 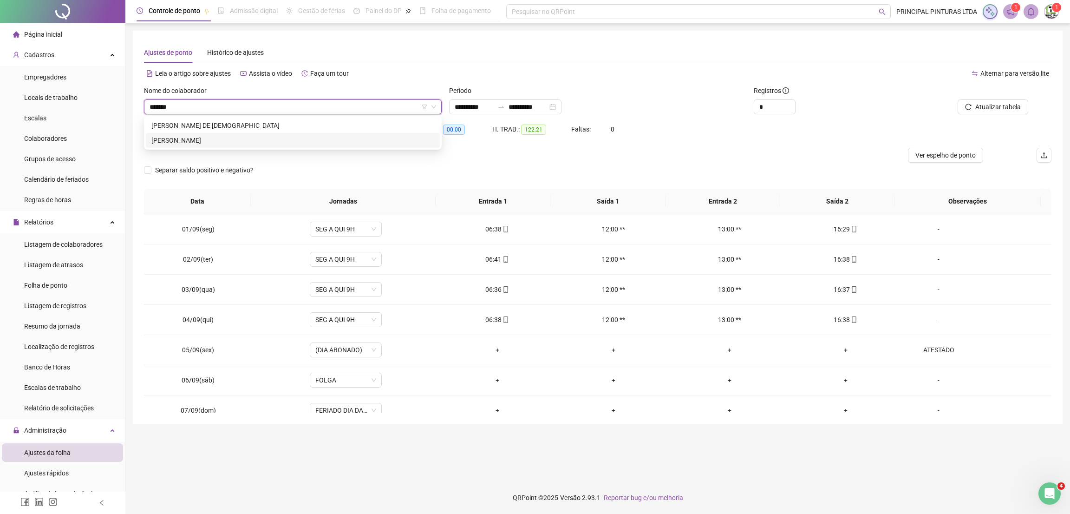 What do you see at coordinates (198, 229) in the screenshot?
I see `span: 01/09(seg)` at bounding box center [198, 229].